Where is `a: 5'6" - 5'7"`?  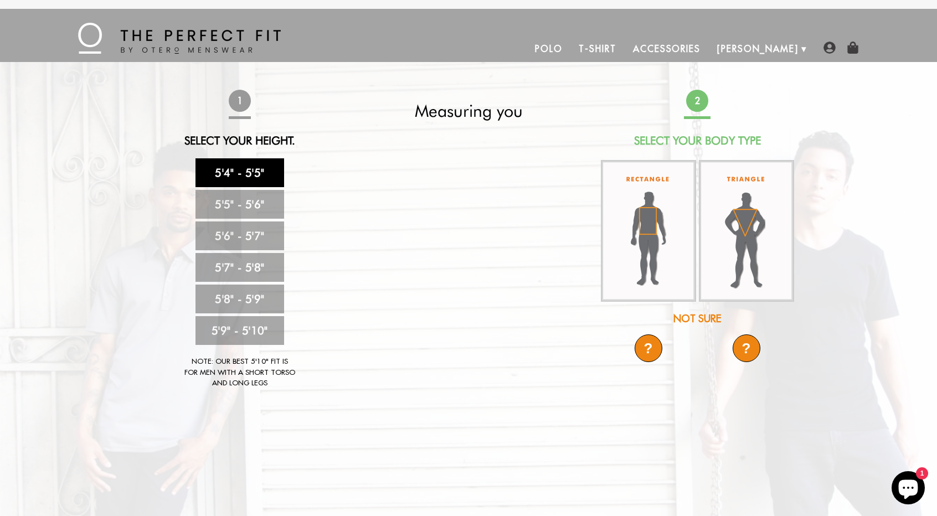 a: 5'6" - 5'7" is located at coordinates (240, 236).